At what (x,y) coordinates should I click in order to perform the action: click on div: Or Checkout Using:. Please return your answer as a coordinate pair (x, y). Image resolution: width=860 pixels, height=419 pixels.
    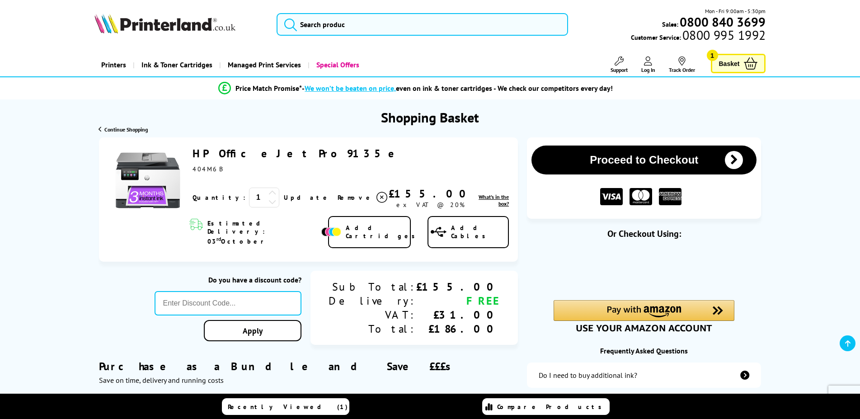
    Looking at the image, I should click on (644, 234).